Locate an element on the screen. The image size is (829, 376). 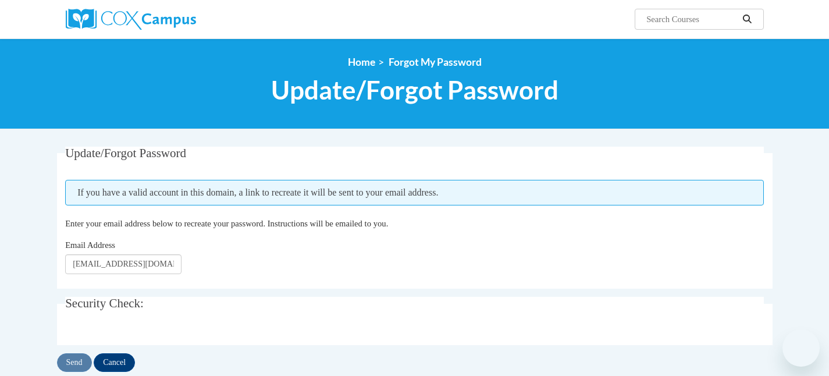
input: Email is located at coordinates (123, 264).